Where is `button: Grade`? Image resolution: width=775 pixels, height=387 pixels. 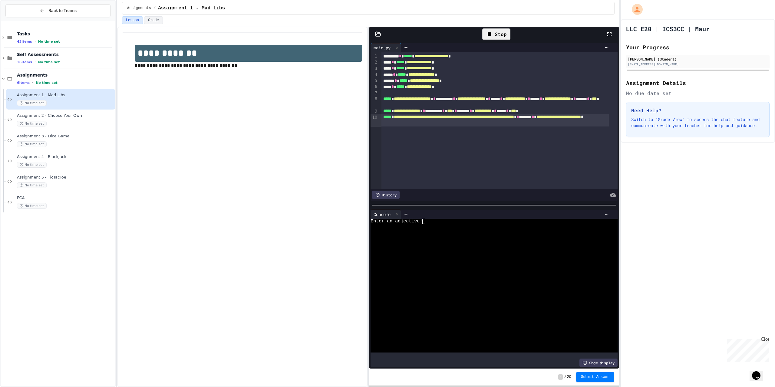 button: Grade is located at coordinates (154, 20).